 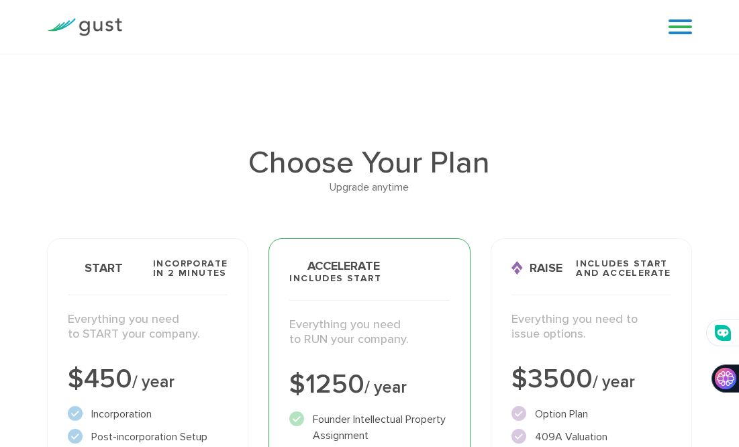 What do you see at coordinates (369, 332) in the screenshot?
I see `p: Everything you need to RUN your company.` at bounding box center [369, 332].